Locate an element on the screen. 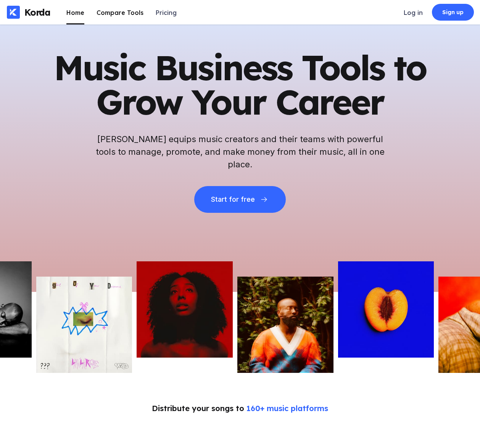 The image size is (480, 426). div: Home is located at coordinates (75, 13).